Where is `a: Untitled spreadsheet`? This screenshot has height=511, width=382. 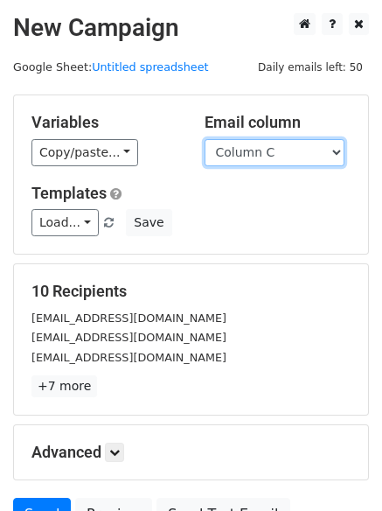 a: Untitled spreadsheet is located at coordinates (150, 66).